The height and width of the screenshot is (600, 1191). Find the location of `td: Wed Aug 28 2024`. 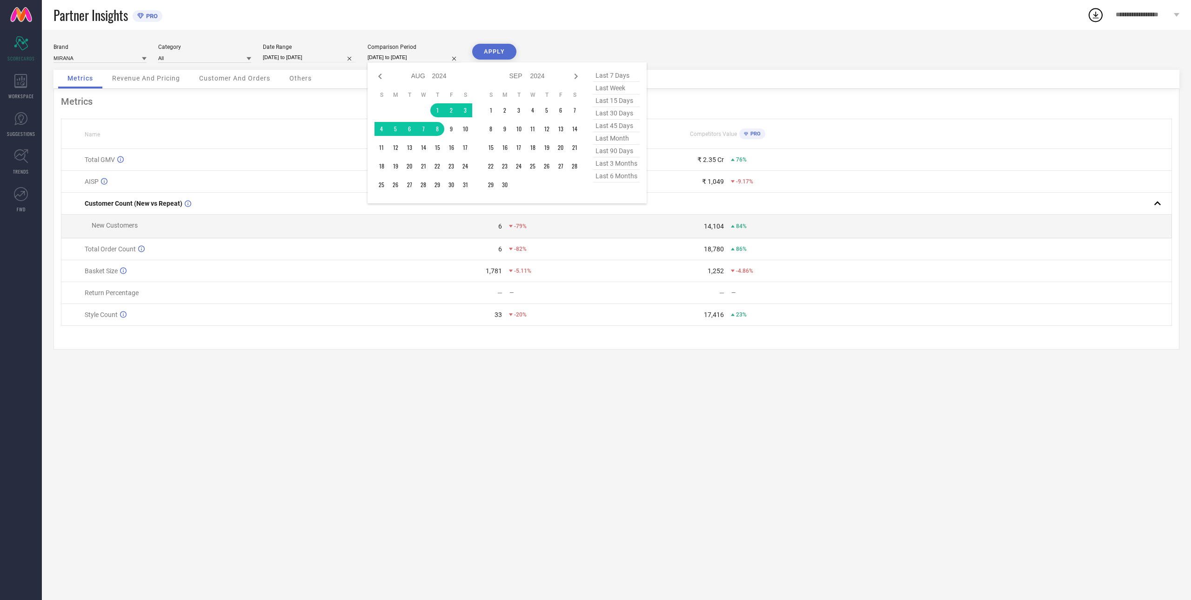

td: Wed Aug 28 2024 is located at coordinates (424, 185).